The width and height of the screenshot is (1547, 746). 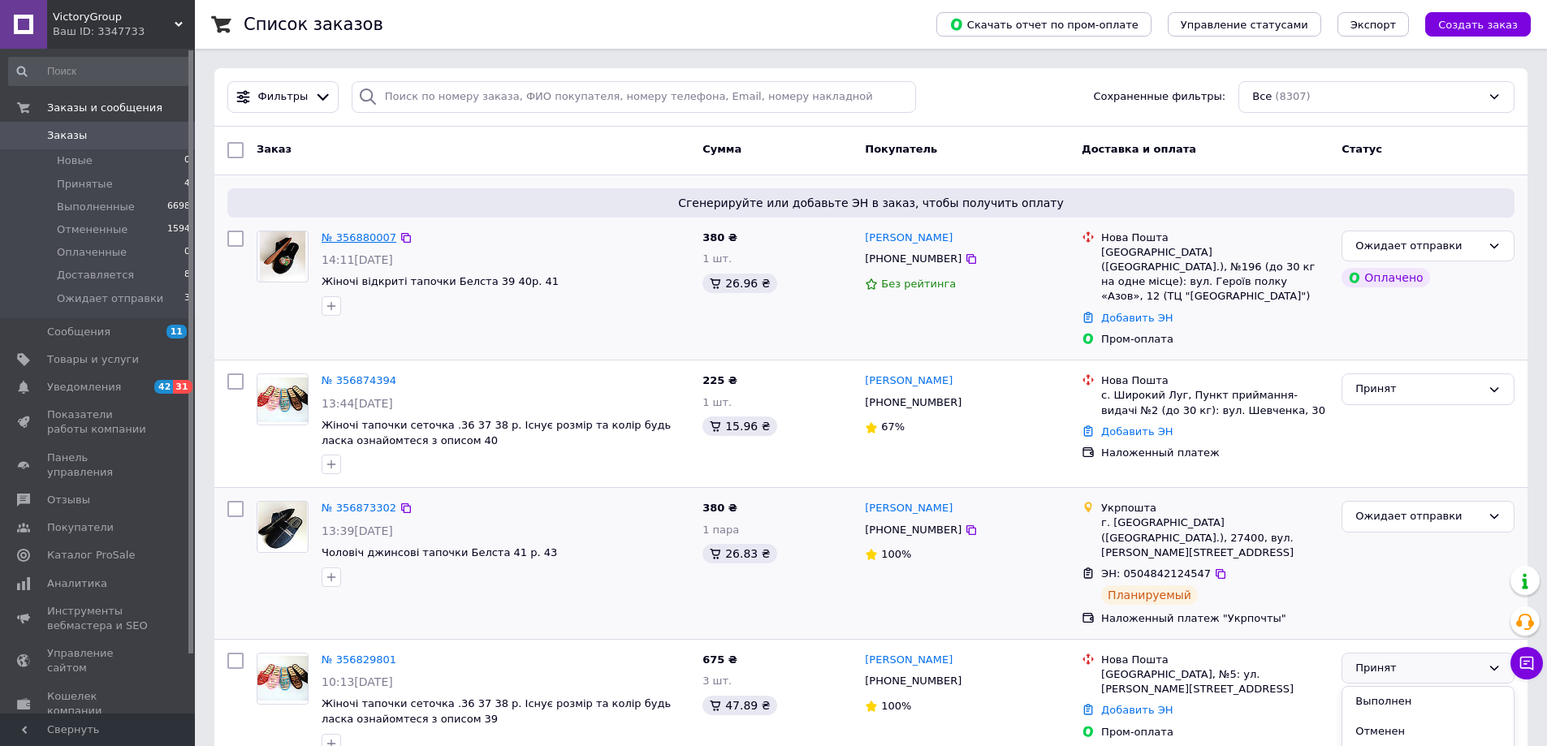 What do you see at coordinates (739, 706) in the screenshot?
I see `div: 47.89 ₴` at bounding box center [739, 706].